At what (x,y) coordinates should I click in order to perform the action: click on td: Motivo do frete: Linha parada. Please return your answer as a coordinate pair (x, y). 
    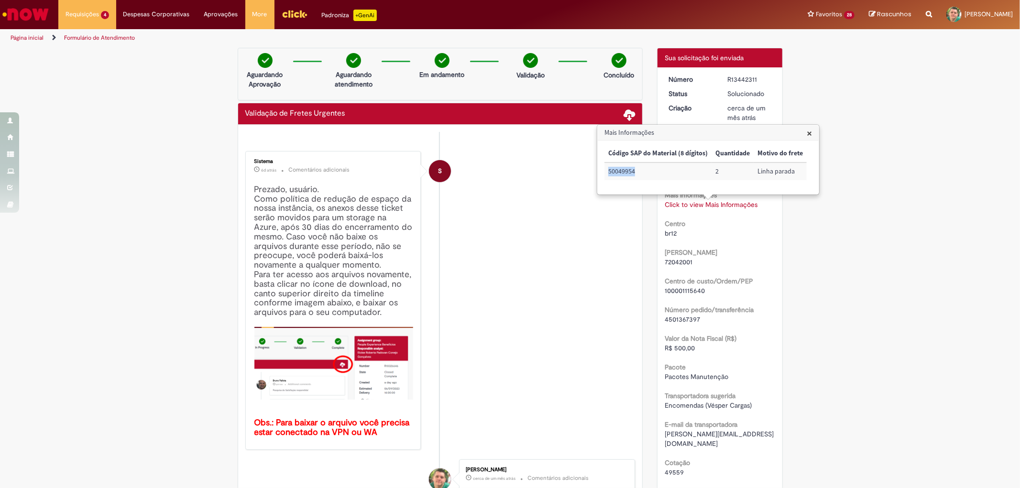
    Looking at the image, I should click on (780, 171).